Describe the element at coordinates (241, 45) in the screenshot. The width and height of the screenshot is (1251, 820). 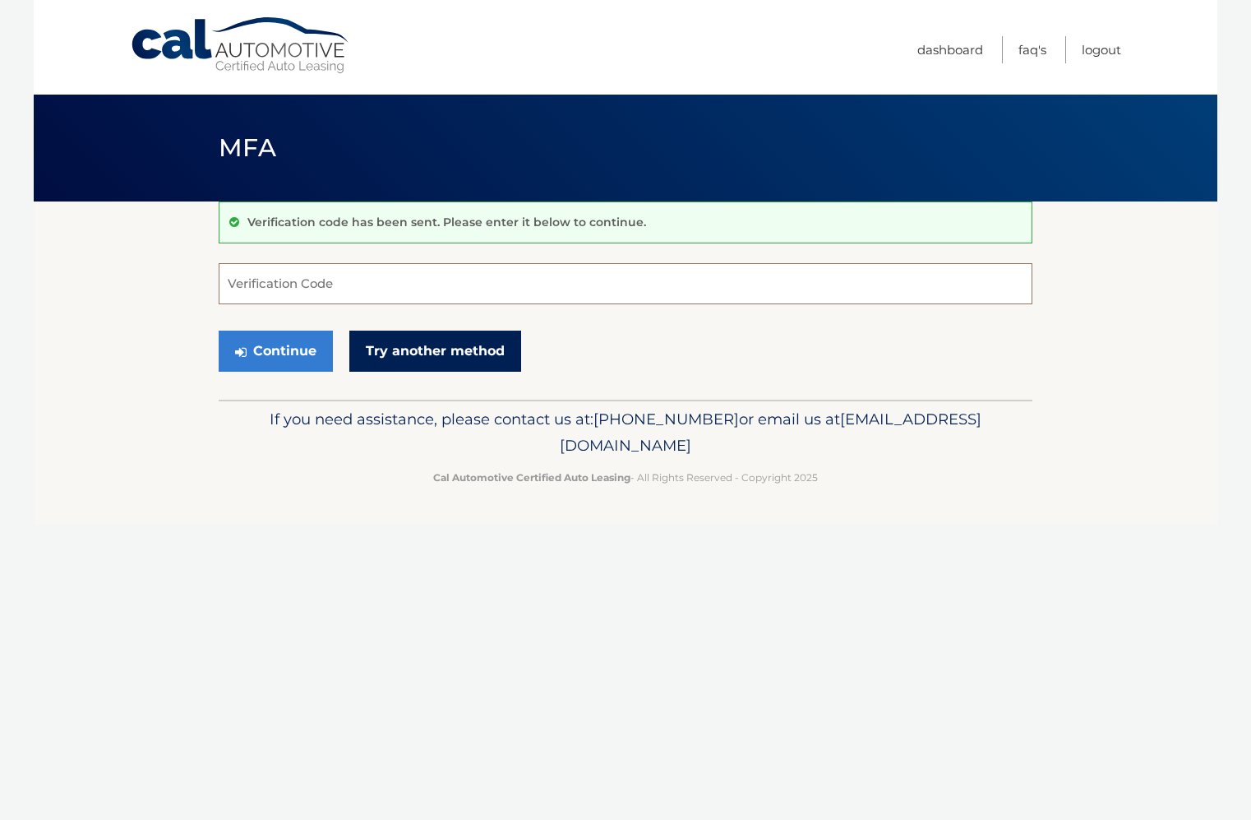
I see `a: Cal Automotive` at that location.